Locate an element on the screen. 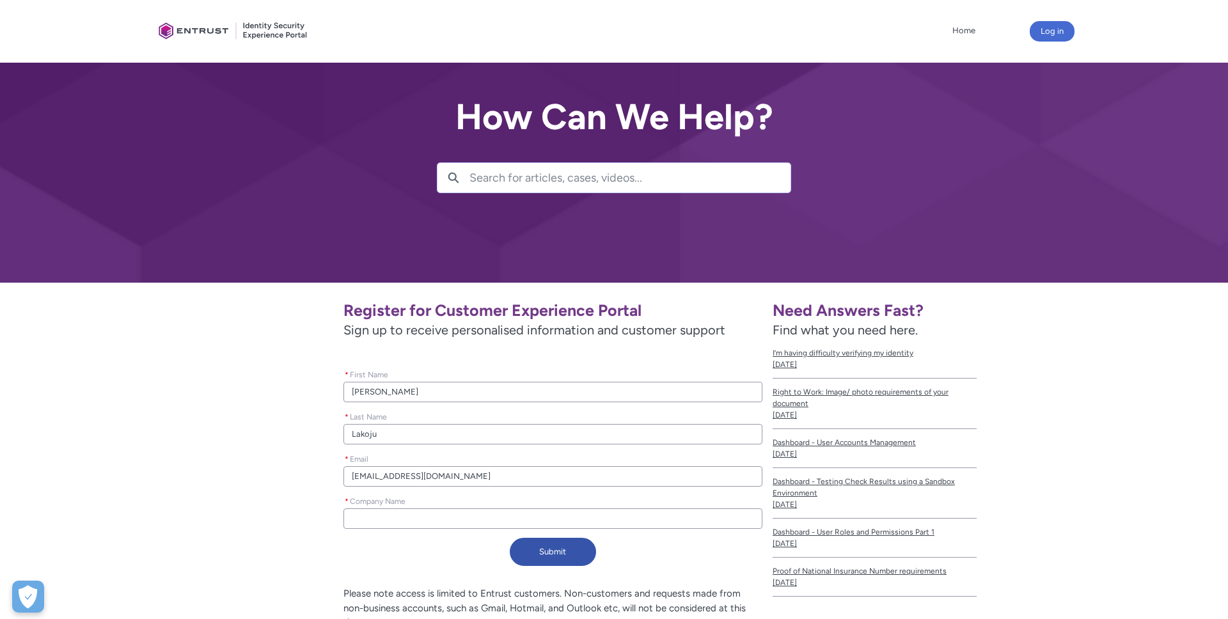  h2: How Can We Help? is located at coordinates (614, 117).